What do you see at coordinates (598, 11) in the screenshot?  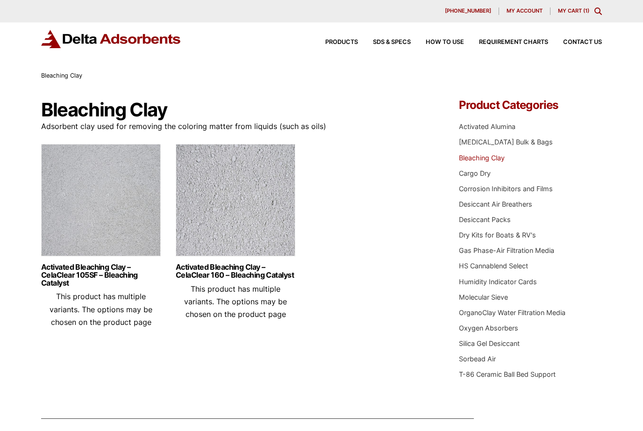 I see `div: Toggle Modal Content` at bounding box center [598, 11].